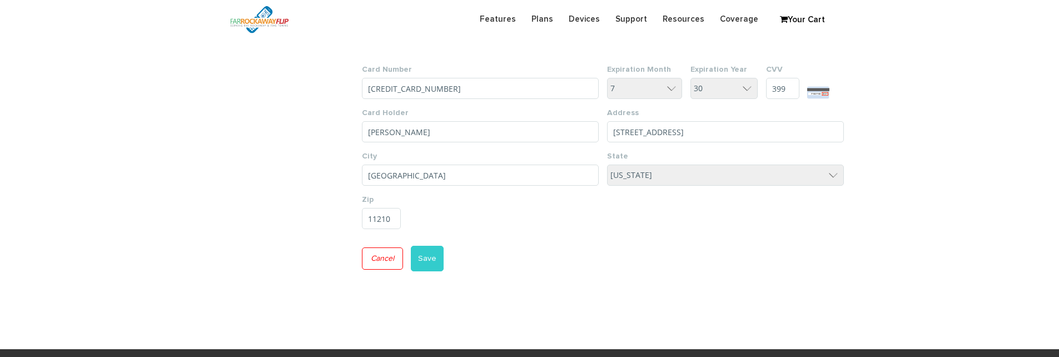 The height and width of the screenshot is (357, 1059). I want to click on label: Zip, so click(381, 200).